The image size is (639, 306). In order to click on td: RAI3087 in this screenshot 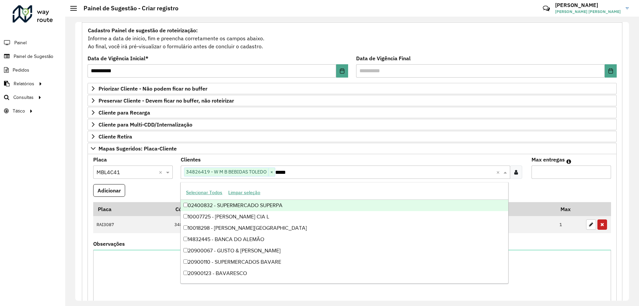, I will do `click(132, 224)`.